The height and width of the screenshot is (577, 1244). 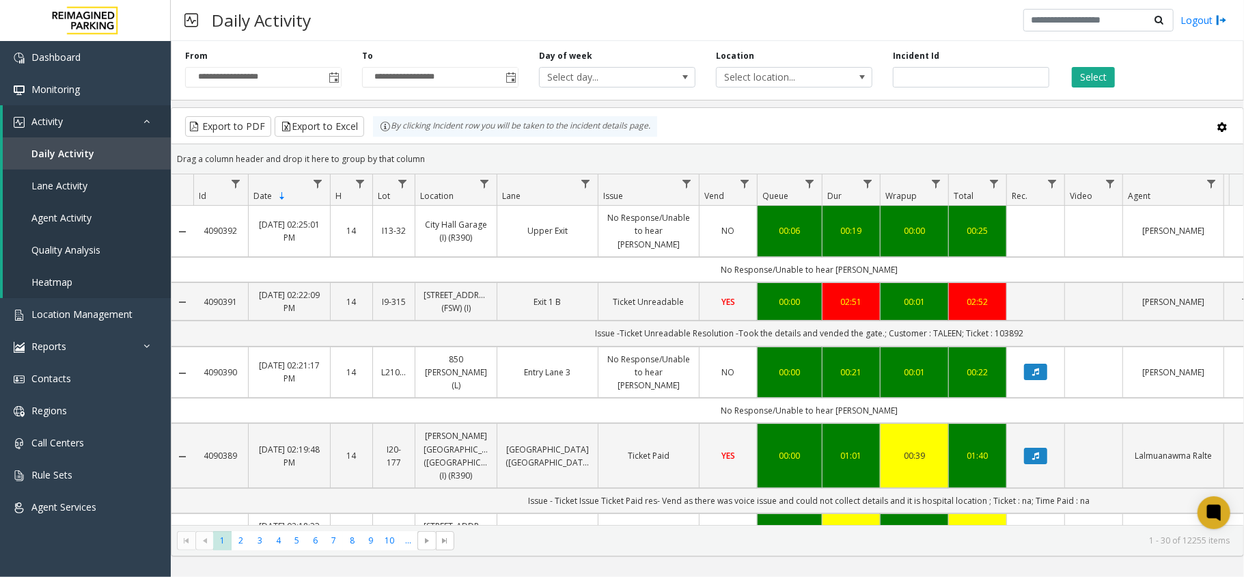 I want to click on a: Entry Lane 3, so click(x=547, y=372).